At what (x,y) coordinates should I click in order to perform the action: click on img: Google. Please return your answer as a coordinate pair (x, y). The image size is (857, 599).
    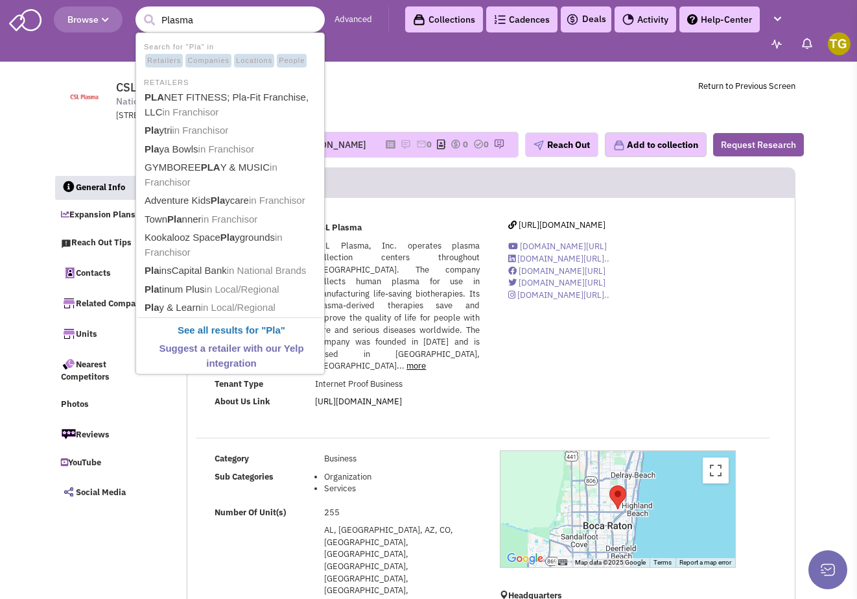
    Looking at the image, I should click on (525, 558).